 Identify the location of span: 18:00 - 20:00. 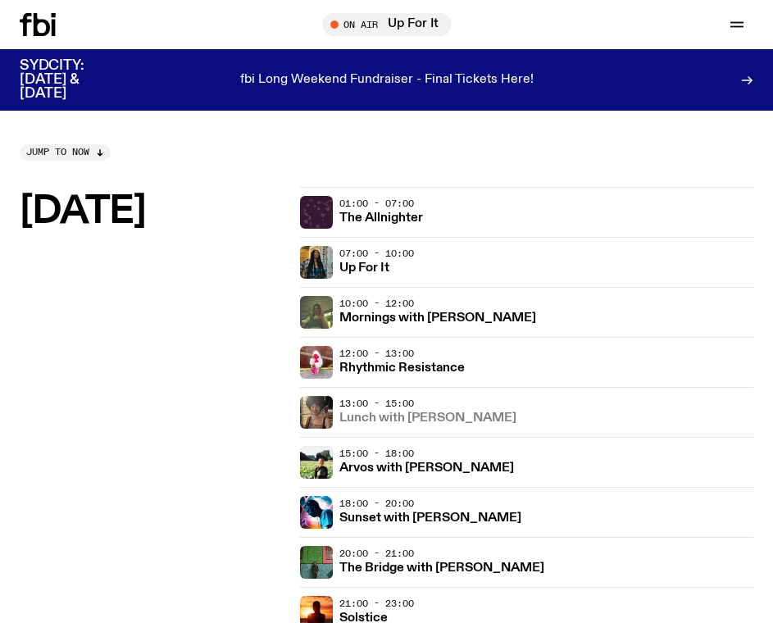
(376, 503).